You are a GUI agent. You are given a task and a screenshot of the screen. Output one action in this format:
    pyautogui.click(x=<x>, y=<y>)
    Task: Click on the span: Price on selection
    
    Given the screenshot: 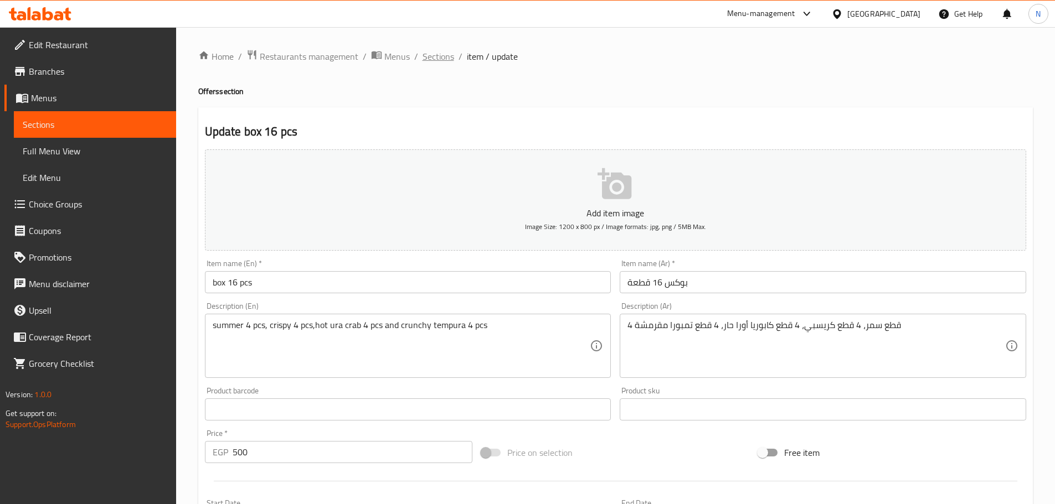 What is the action you would take?
    pyautogui.click(x=540, y=453)
    